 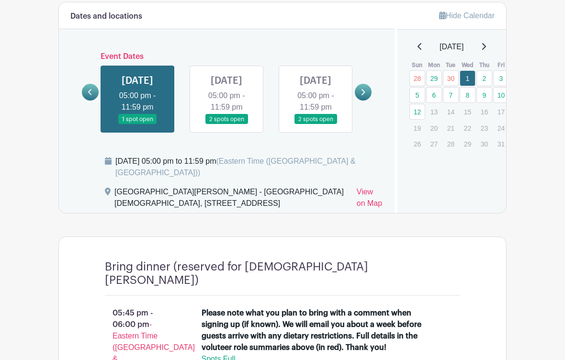 I want to click on a: 8, so click(x=467, y=95).